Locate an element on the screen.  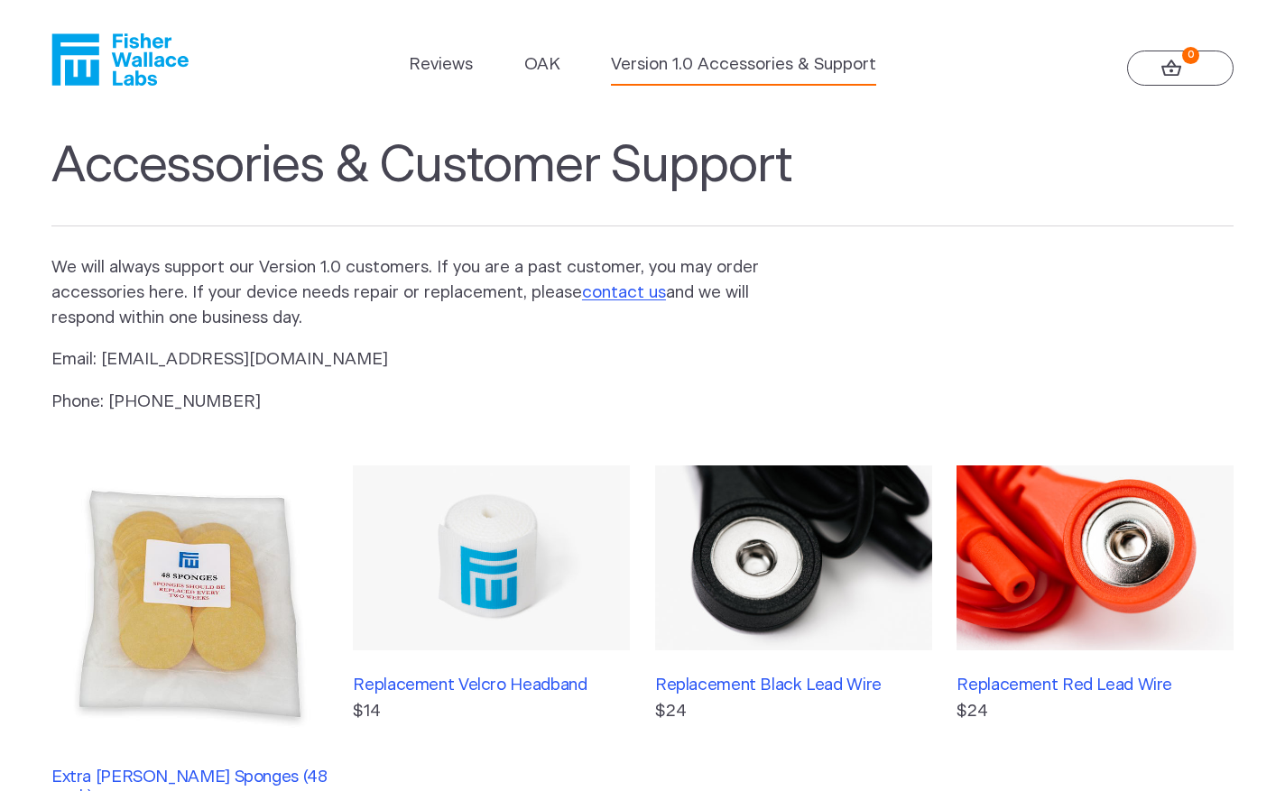
h3: Replacement Black Lead Wire is located at coordinates (793, 686).